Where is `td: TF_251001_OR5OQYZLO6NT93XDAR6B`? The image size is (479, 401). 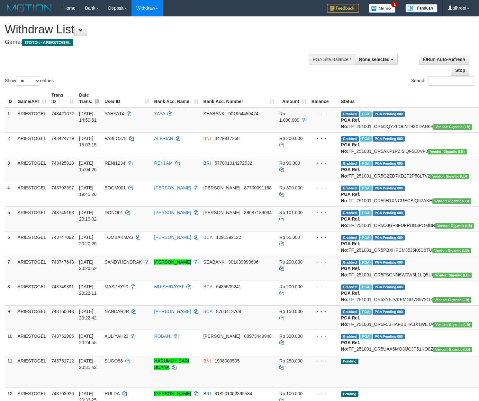 td: TF_251001_OR5OQYZLO6NT93XDAR6B is located at coordinates (407, 120).